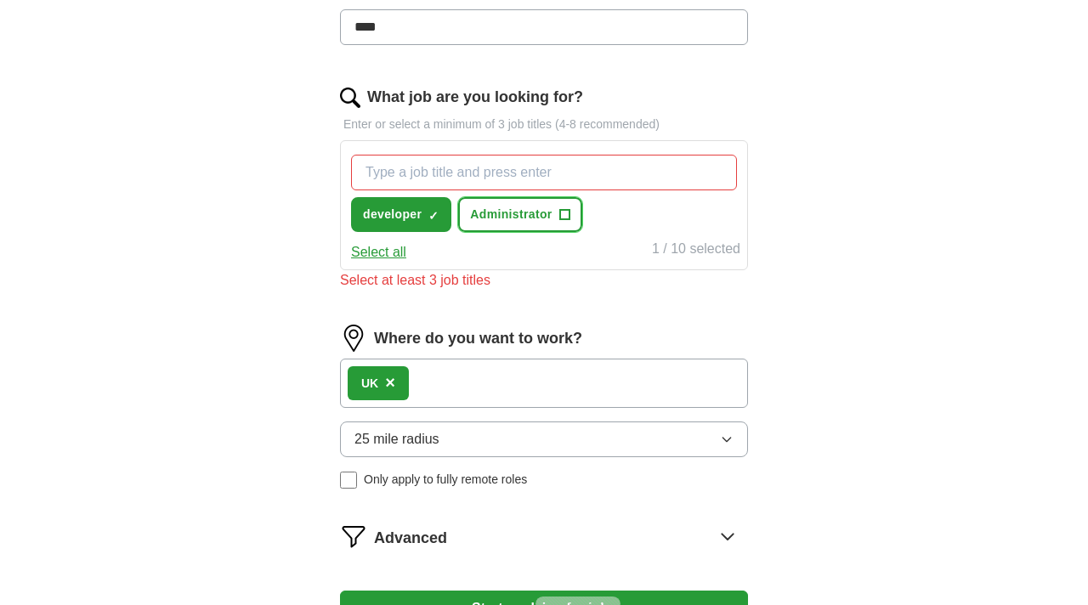 The image size is (1088, 605). What do you see at coordinates (544, 172) in the screenshot?
I see `input: Type a job title and press enter` at bounding box center [544, 172].